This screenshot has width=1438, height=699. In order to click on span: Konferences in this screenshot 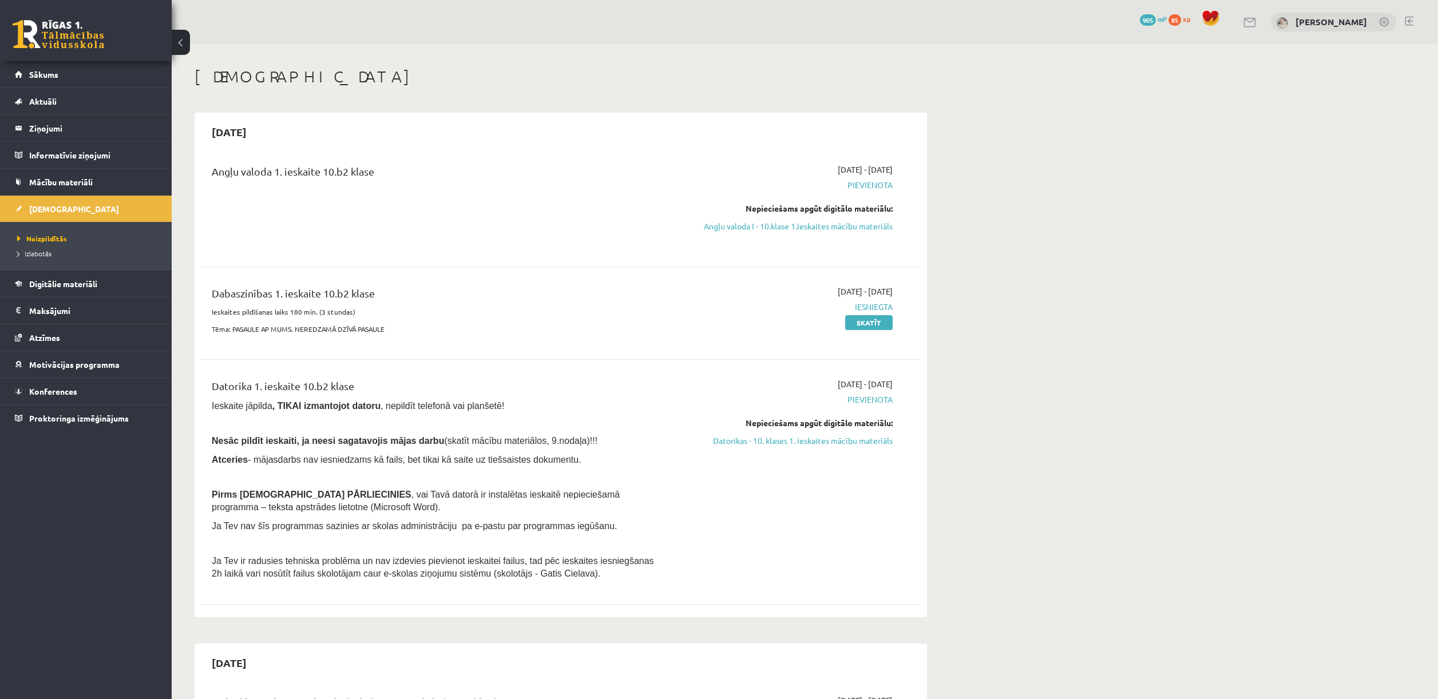, I will do `click(53, 391)`.